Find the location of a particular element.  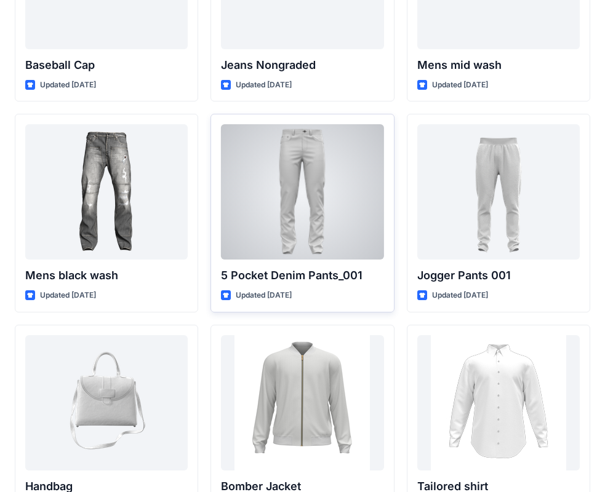

a: Jogger Pants 001 is located at coordinates (498, 192).